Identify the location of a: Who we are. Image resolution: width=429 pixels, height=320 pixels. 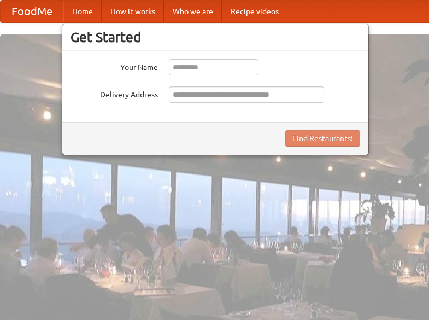
(193, 11).